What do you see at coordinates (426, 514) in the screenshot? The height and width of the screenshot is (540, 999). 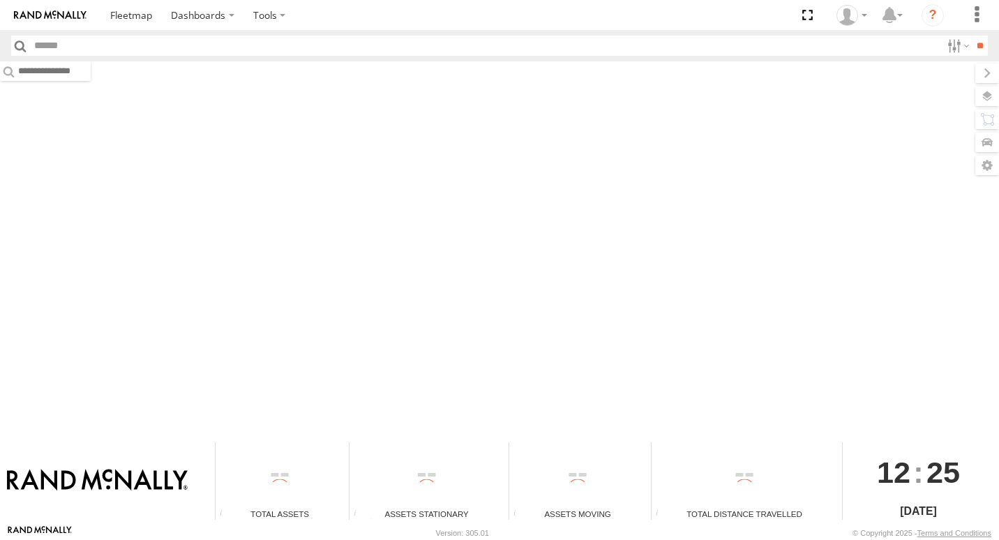 I see `div: Assets Stationary` at bounding box center [426, 514].